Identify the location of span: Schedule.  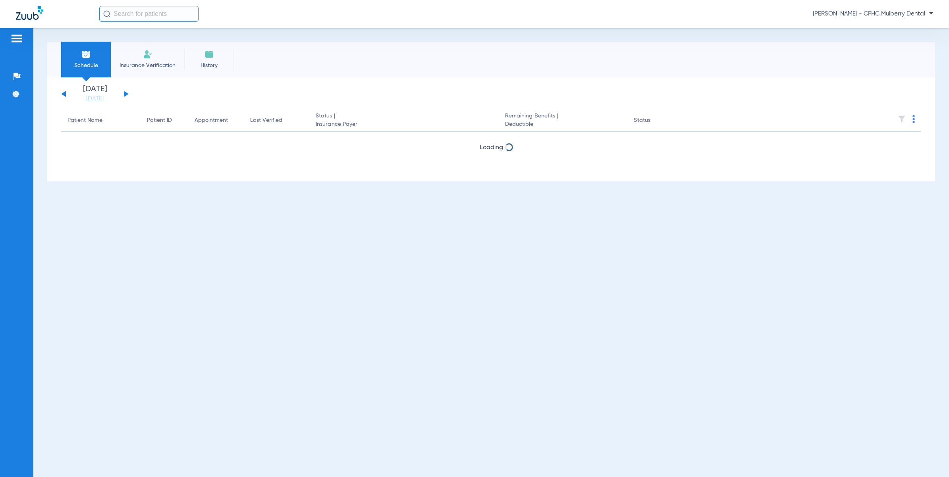
(86, 66).